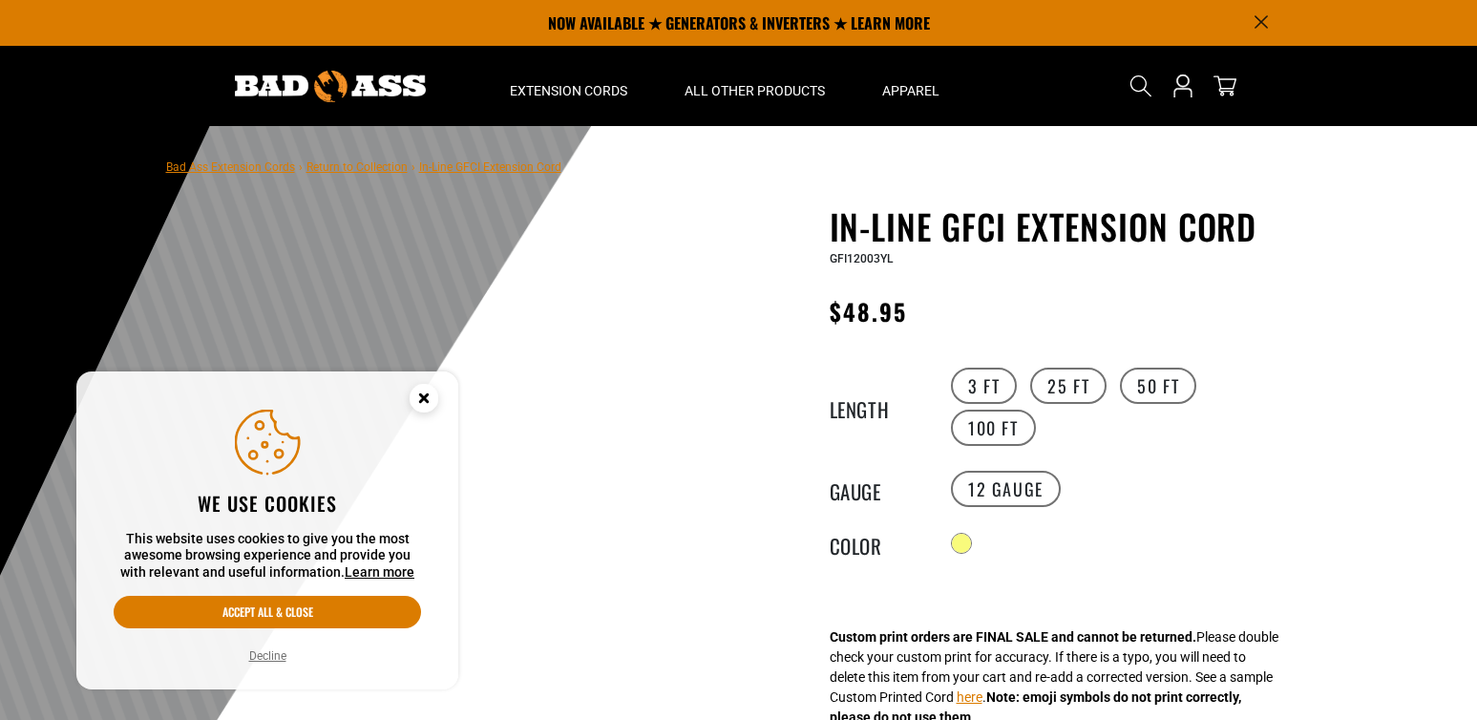 This screenshot has height=720, width=1477. Describe the element at coordinates (861, 259) in the screenshot. I see `span: GFI12003YL` at that location.